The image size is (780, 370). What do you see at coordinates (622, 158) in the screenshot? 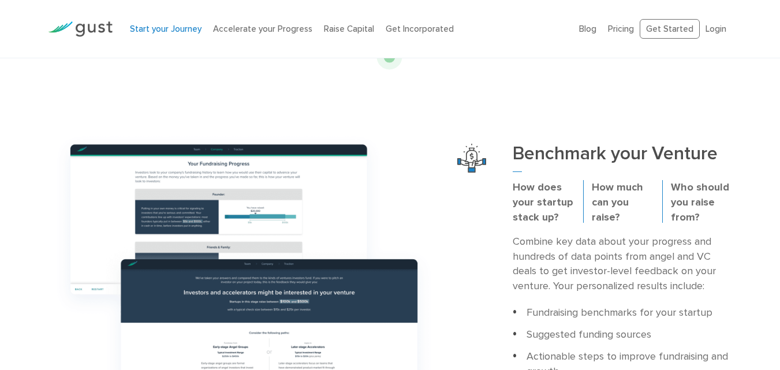
I see `h3: Benchmark your Venture` at bounding box center [622, 158].